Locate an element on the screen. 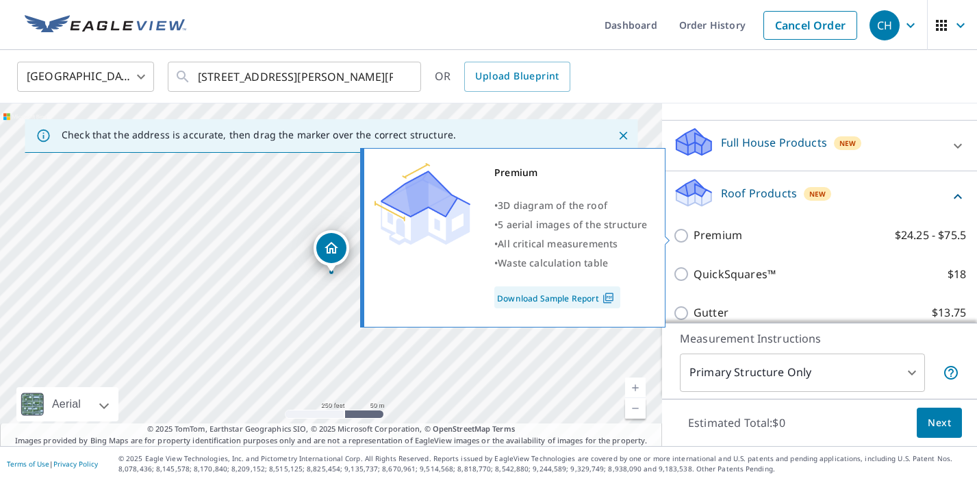  a: Cancel Order is located at coordinates (810, 25).